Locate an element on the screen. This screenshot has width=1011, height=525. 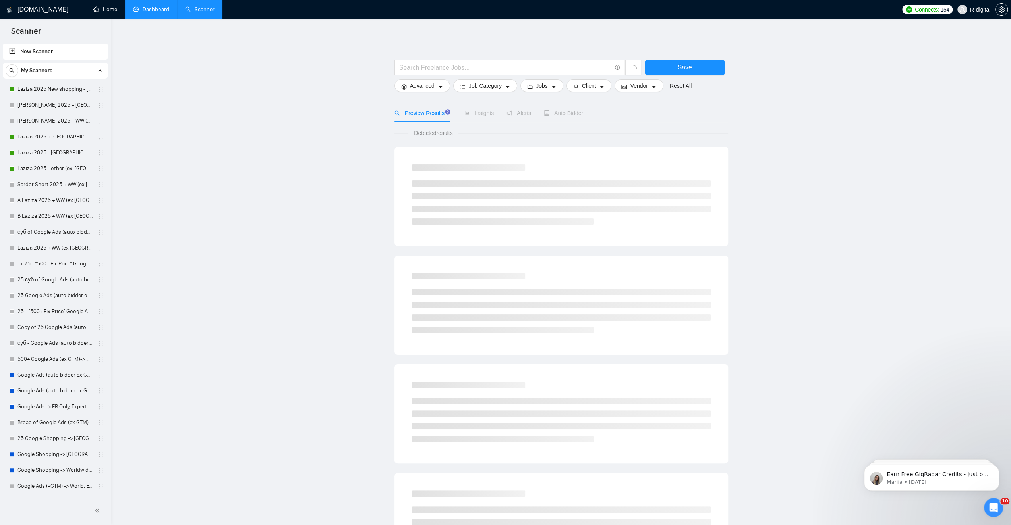
span: area-chart is located at coordinates (467, 113).